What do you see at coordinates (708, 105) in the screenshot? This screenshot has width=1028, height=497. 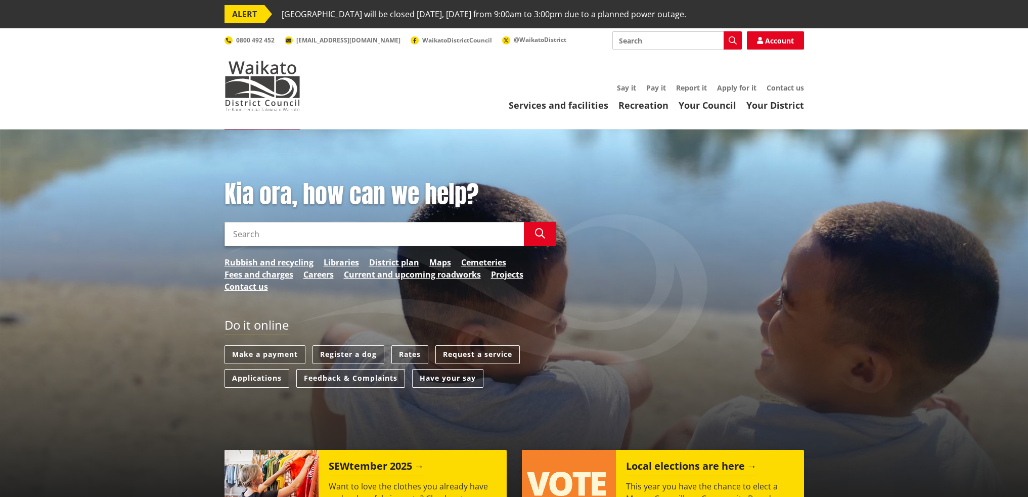 I see `a: Your Council` at bounding box center [708, 105].